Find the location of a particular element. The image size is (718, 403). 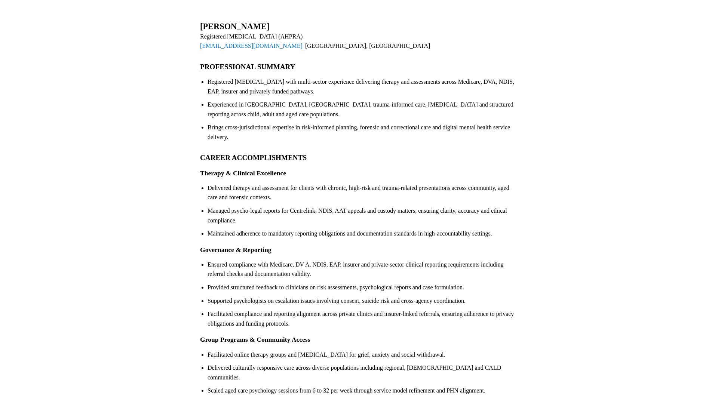

li: Maintained adherence to mandatory reporting obligations and documentation standards in high-accou... is located at coordinates (363, 234).